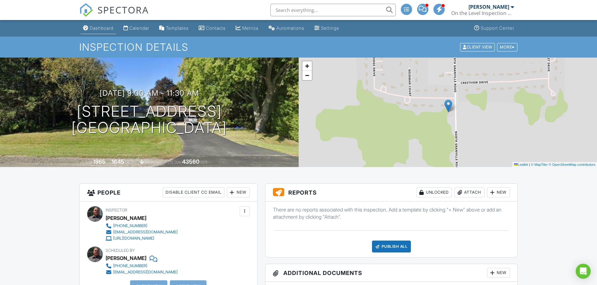  What do you see at coordinates (521, 165) in the screenshot?
I see `a: Leaflet` at bounding box center [521, 165].